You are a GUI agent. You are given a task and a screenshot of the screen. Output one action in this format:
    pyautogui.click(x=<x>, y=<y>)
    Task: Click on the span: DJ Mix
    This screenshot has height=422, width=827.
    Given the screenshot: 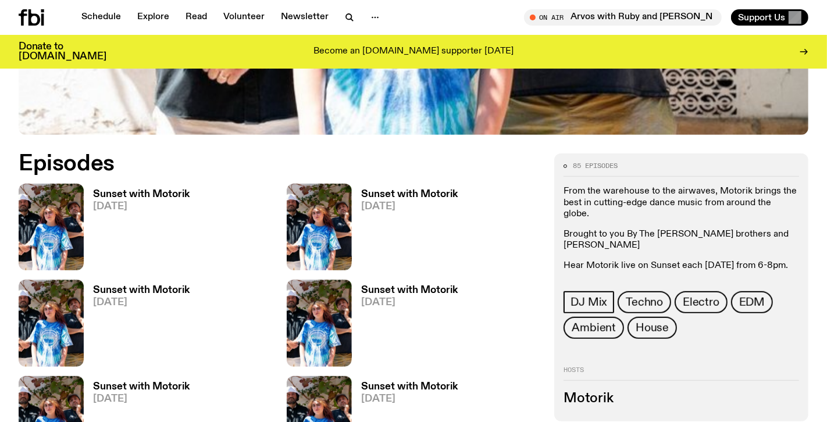 What is the action you would take?
    pyautogui.click(x=589, y=302)
    